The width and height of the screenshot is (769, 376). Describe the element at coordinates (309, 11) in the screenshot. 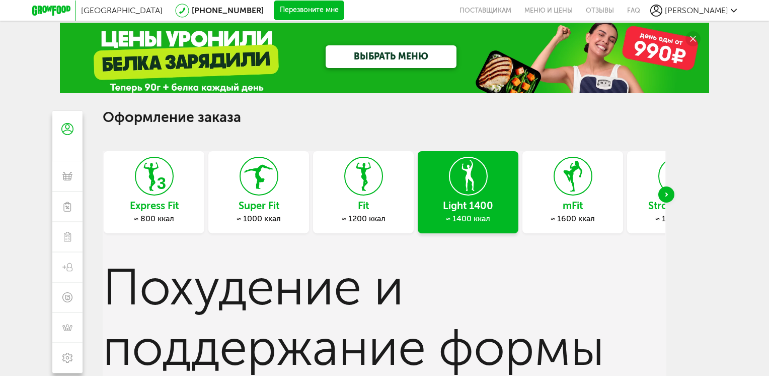

I see `button: Перезвоните мне` at that location.